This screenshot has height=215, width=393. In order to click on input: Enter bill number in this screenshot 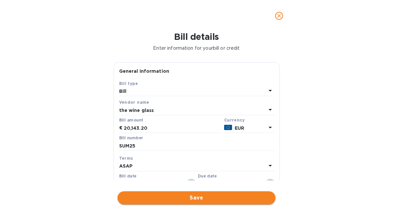, I will do `click(197, 146)`.